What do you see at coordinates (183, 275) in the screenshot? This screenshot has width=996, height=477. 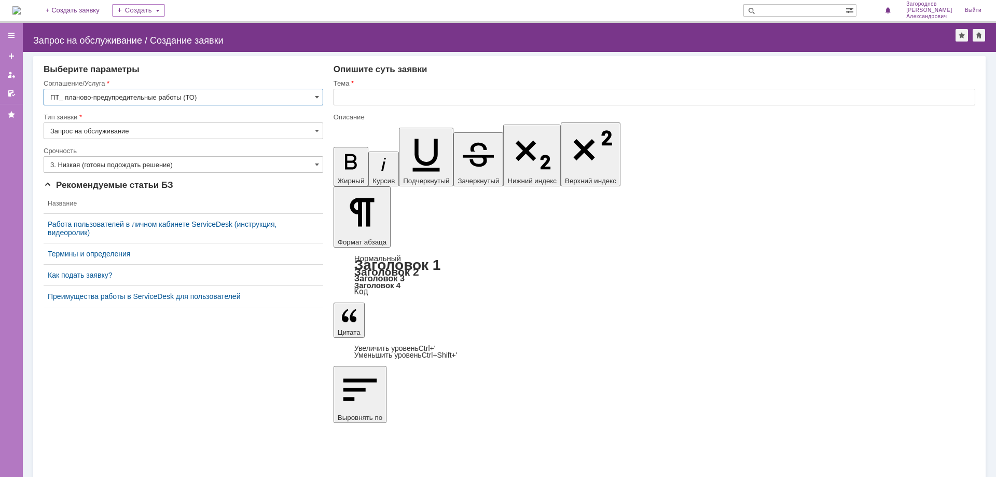 I see `a: Как подать заявку?` at bounding box center [183, 275].